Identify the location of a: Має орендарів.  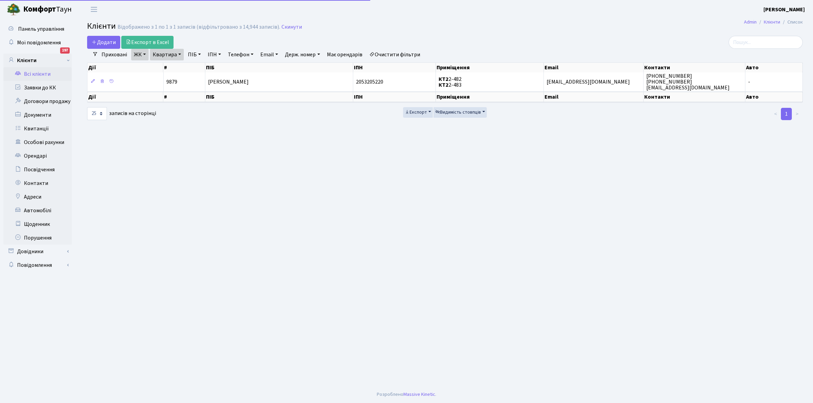
(345, 55).